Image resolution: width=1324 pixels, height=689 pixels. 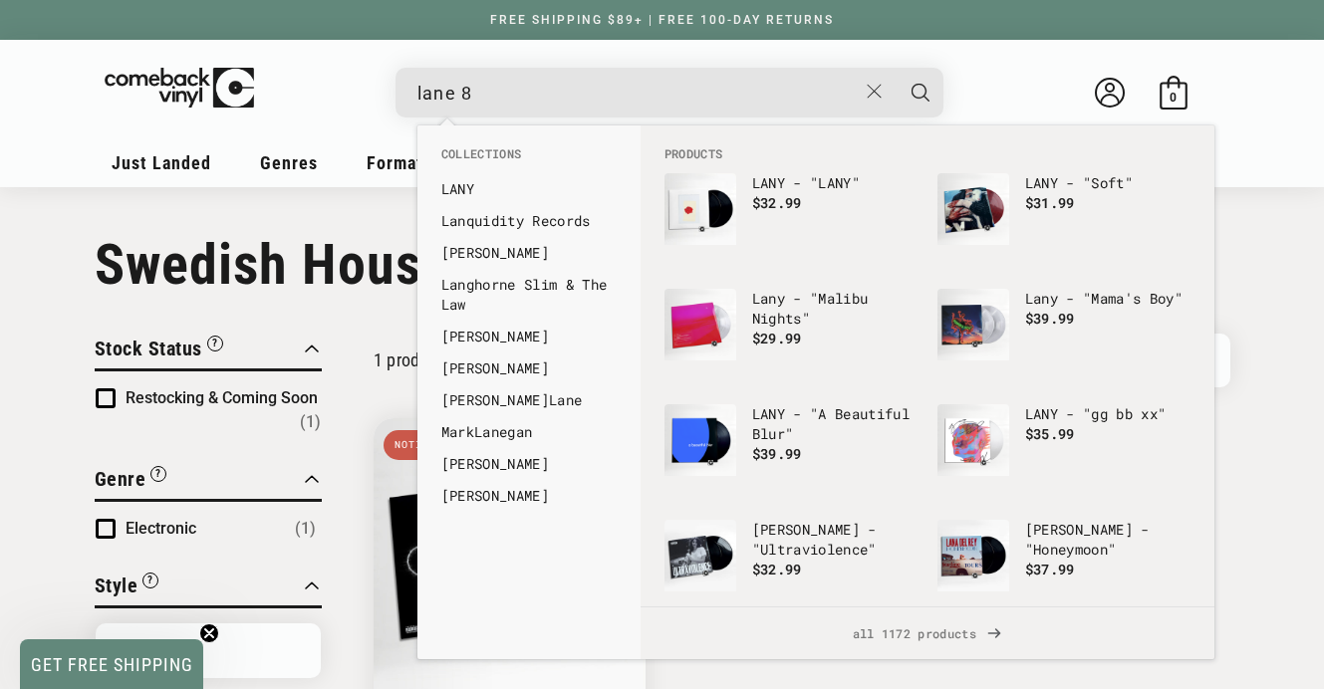 I want to click on img: Lana Del Rey - "Honeymoon", so click(x=973, y=556).